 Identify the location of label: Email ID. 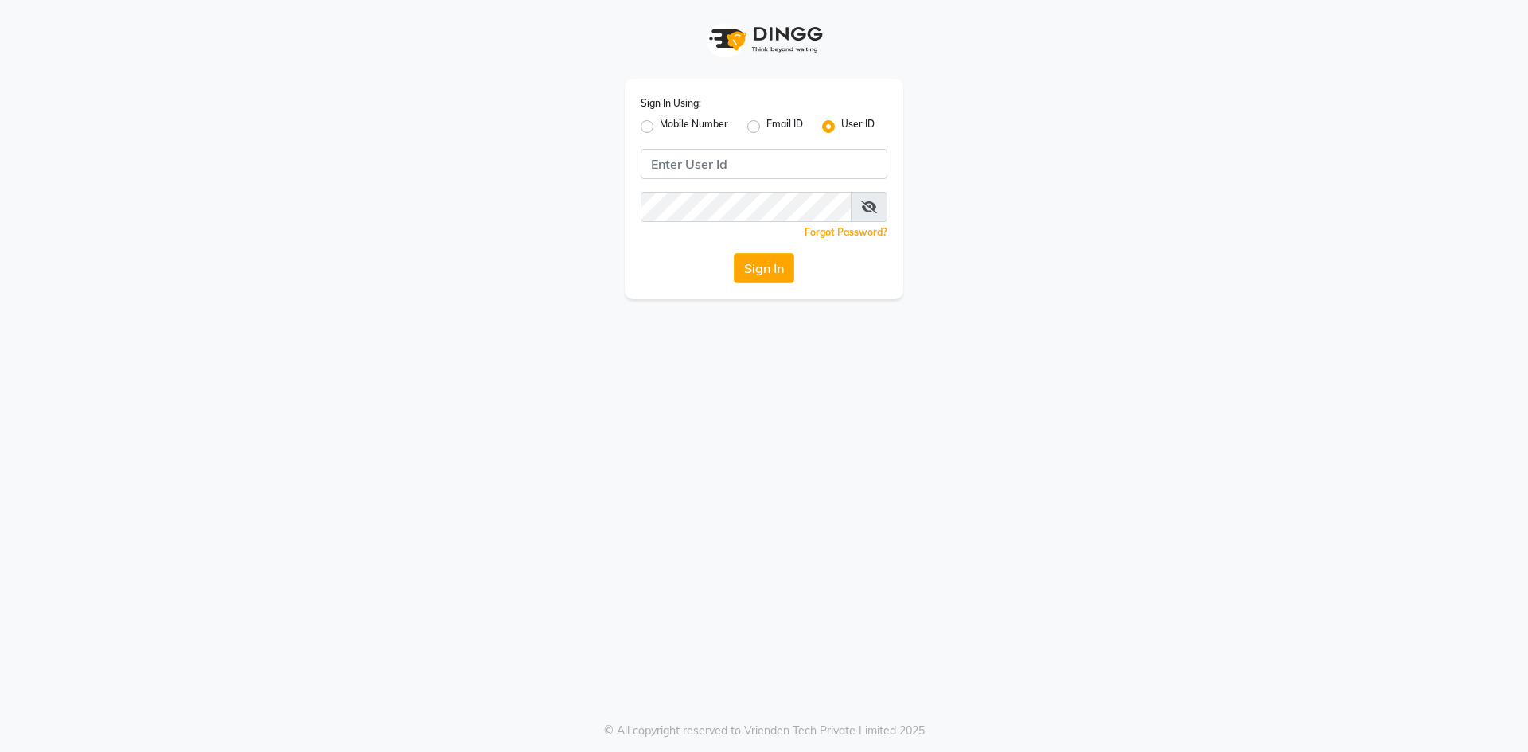
(785, 127).